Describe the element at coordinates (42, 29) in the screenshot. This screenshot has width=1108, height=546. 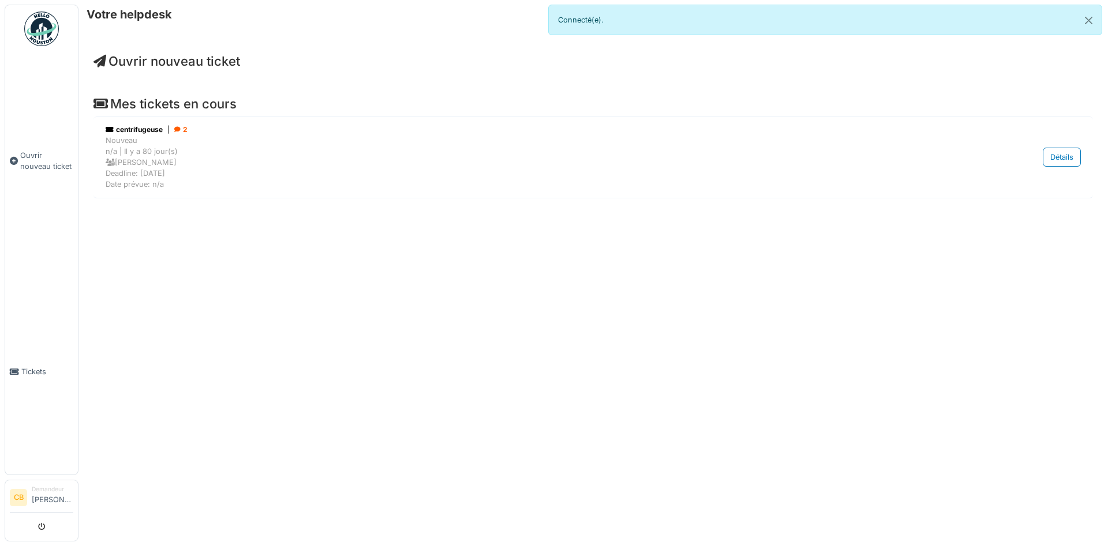
I see `img: Badge_color-CXgf-gQk.svg` at that location.